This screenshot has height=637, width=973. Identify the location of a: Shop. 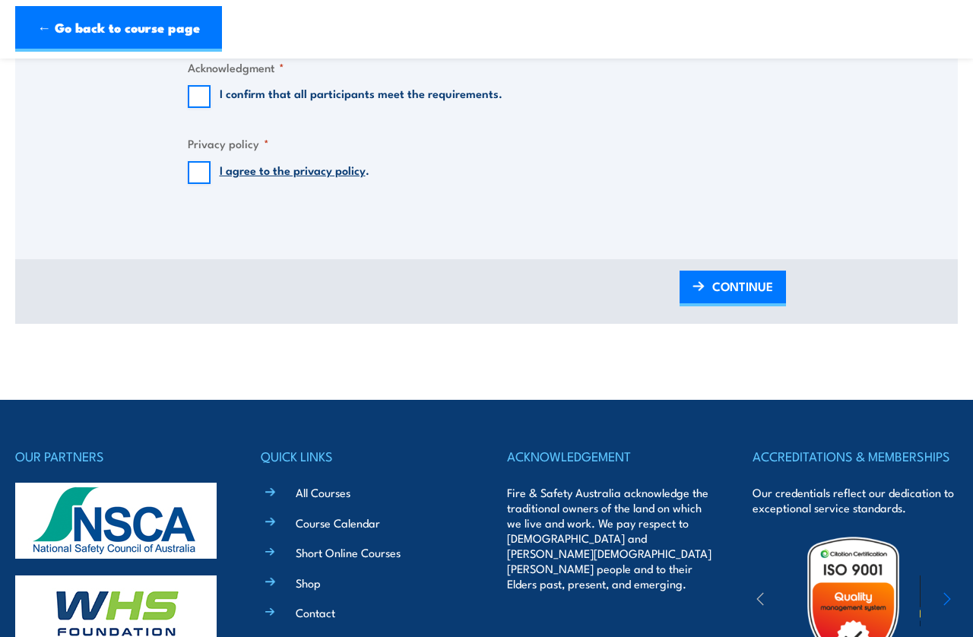
(308, 582).